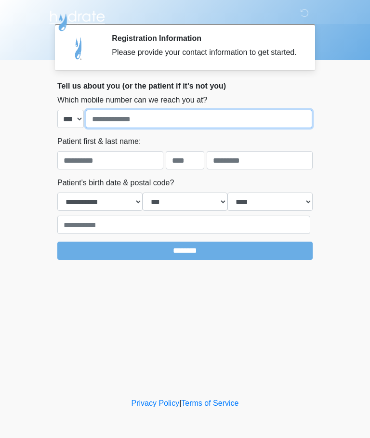 The image size is (370, 438). What do you see at coordinates (155, 403) in the screenshot?
I see `a: Privacy Policy` at bounding box center [155, 403].